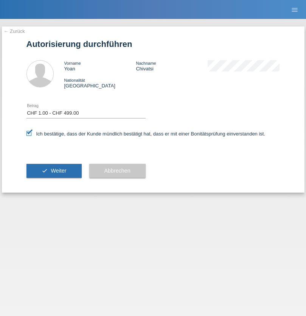  Describe the element at coordinates (153, 44) in the screenshot. I see `h1: Autorisierung durchführen` at that location.